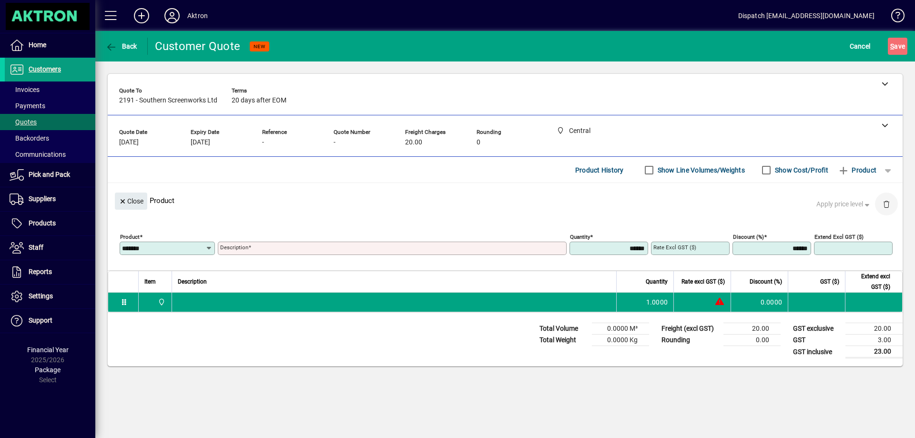 The height and width of the screenshot is (438, 915). Describe the element at coordinates (50, 199) in the screenshot. I see `a: Suppliers` at that location.